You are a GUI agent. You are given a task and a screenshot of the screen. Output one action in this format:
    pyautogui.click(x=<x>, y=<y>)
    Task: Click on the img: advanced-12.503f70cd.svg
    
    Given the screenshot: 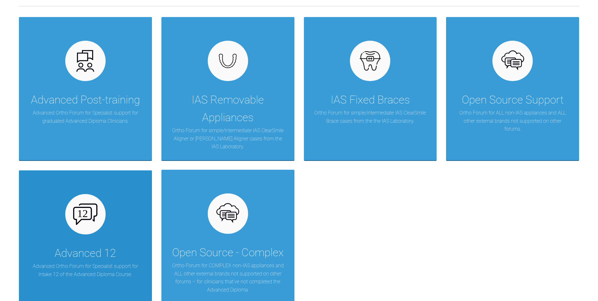 What is the action you would take?
    pyautogui.click(x=85, y=214)
    